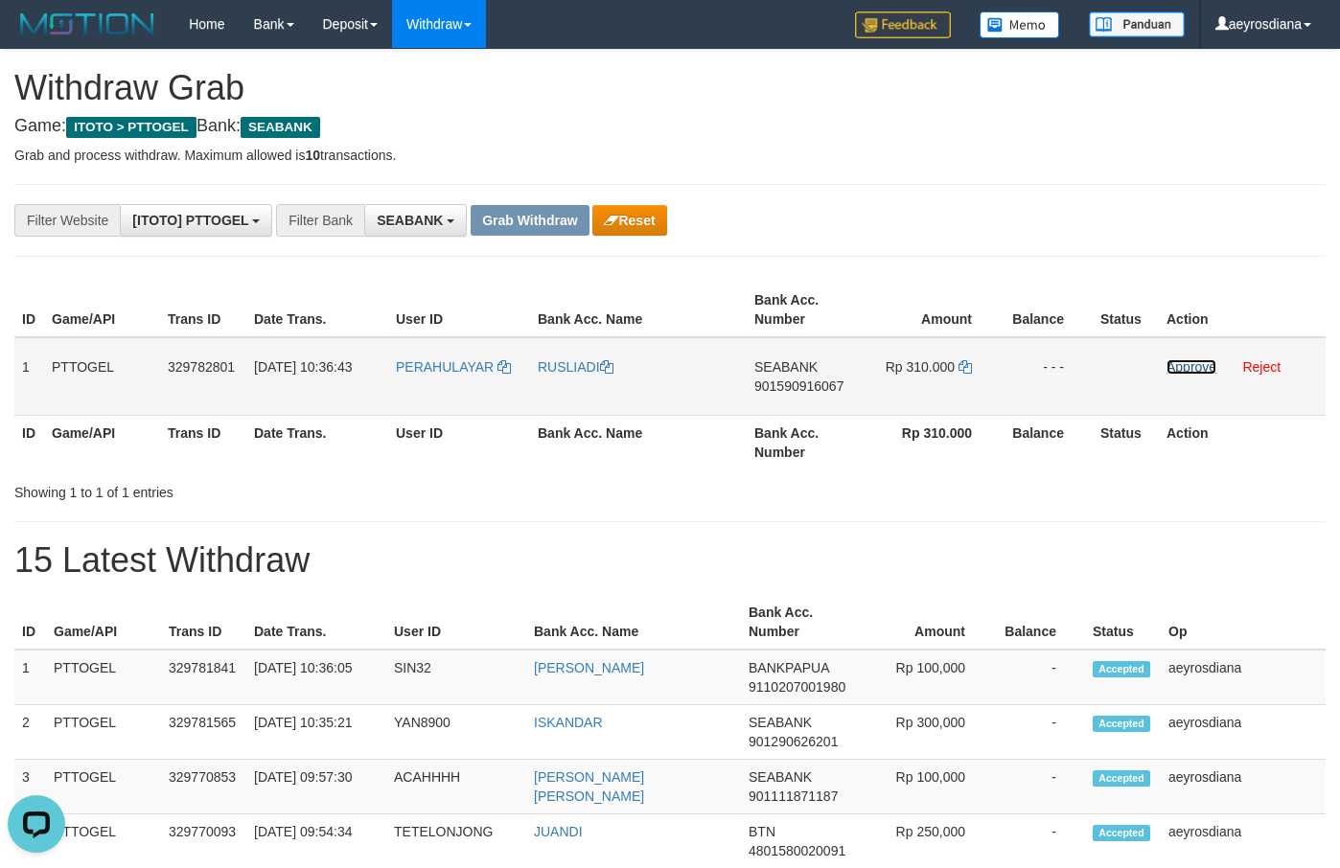  Describe the element at coordinates (67, 220) in the screenshot. I see `div: Filter Website` at that location.